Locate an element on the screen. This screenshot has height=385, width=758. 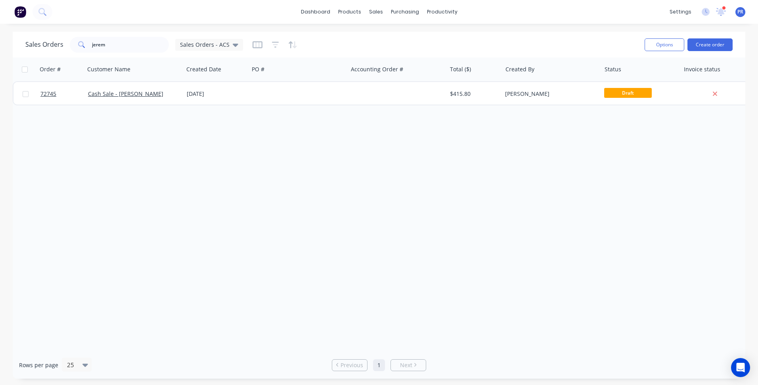
div: Invoice status is located at coordinates (702, 69).